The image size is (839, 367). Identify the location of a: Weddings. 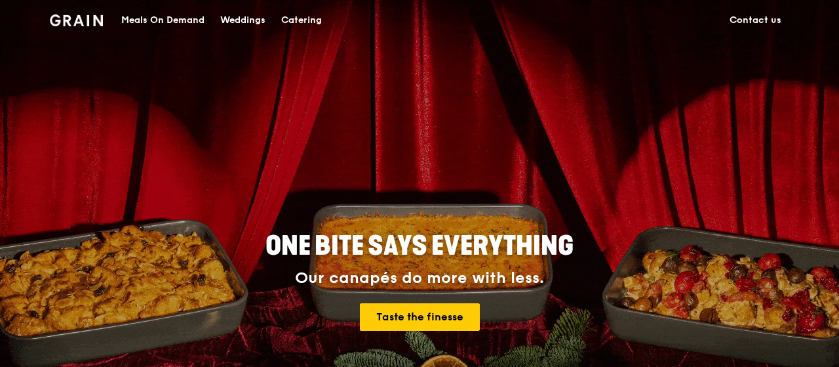
(243, 20).